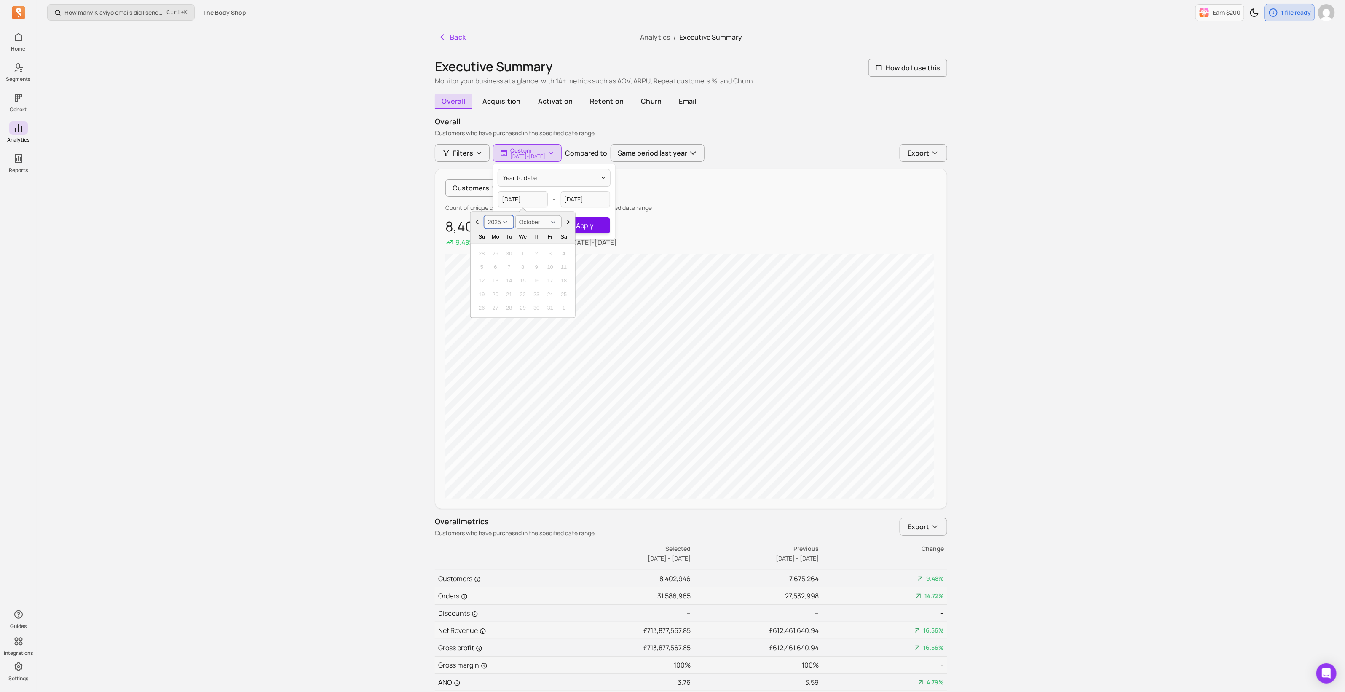 The height and width of the screenshot is (692, 1345). Describe the element at coordinates (509, 253) in the screenshot. I see `div: Not available Tuesday, September 30th, 2025` at that location.